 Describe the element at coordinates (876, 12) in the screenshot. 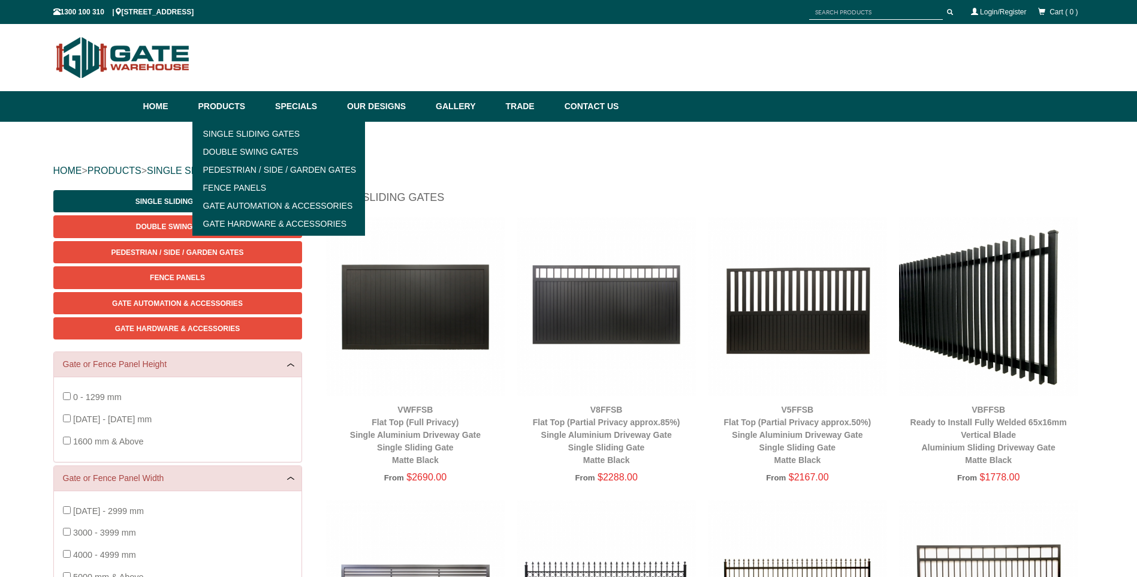

I see `input: SEARCH PRODUCTS` at that location.